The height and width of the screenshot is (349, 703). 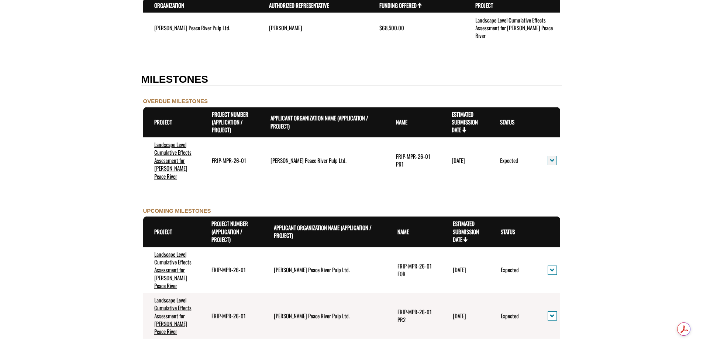 I want to click on a: Organization, so click(x=169, y=5).